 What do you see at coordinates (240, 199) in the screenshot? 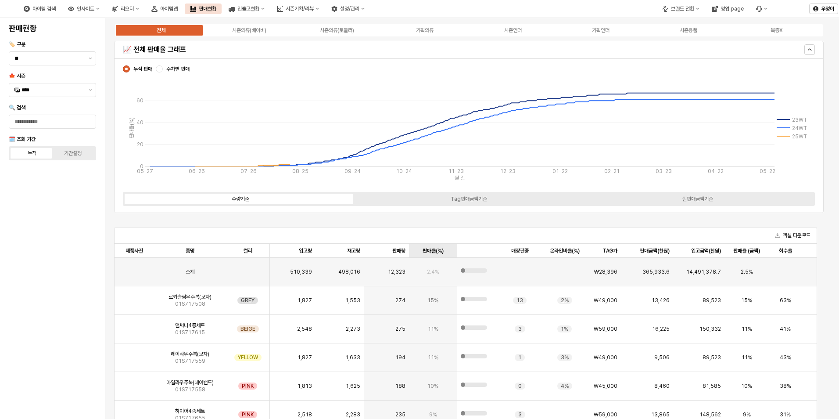
I see `label: 수량기준` at bounding box center [240, 199].